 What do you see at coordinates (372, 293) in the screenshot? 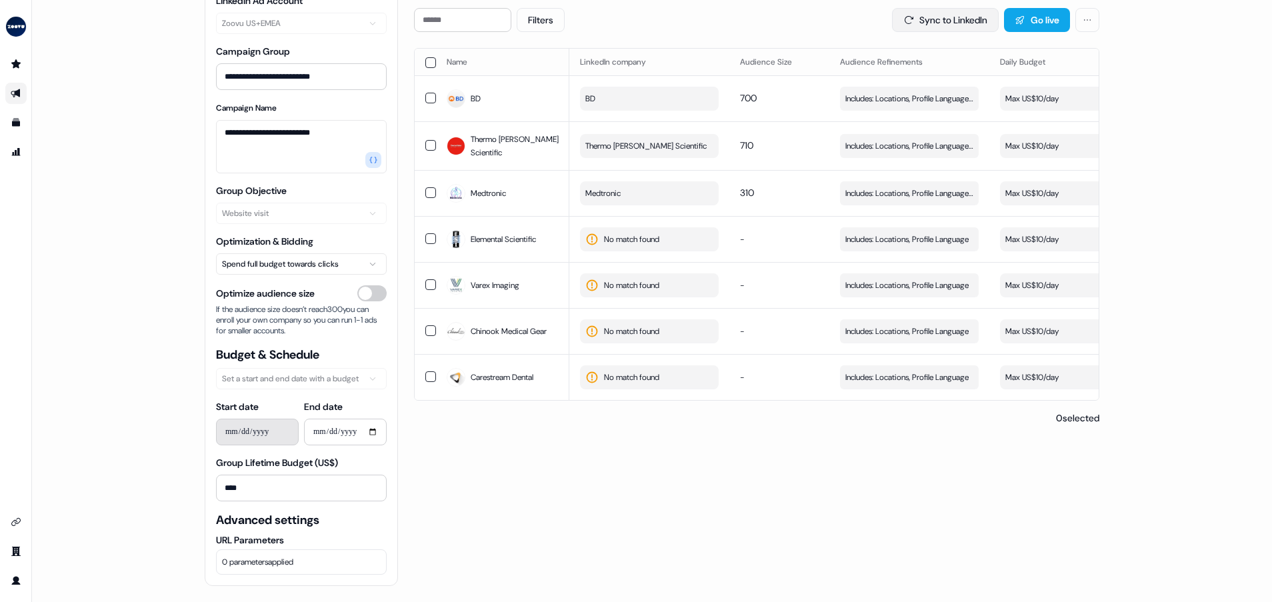
I see `button: Optimize audience size` at bounding box center [372, 293].